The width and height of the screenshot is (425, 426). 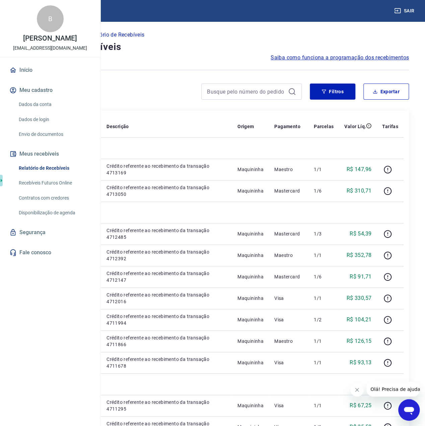 I want to click on p: Origem, so click(x=246, y=126).